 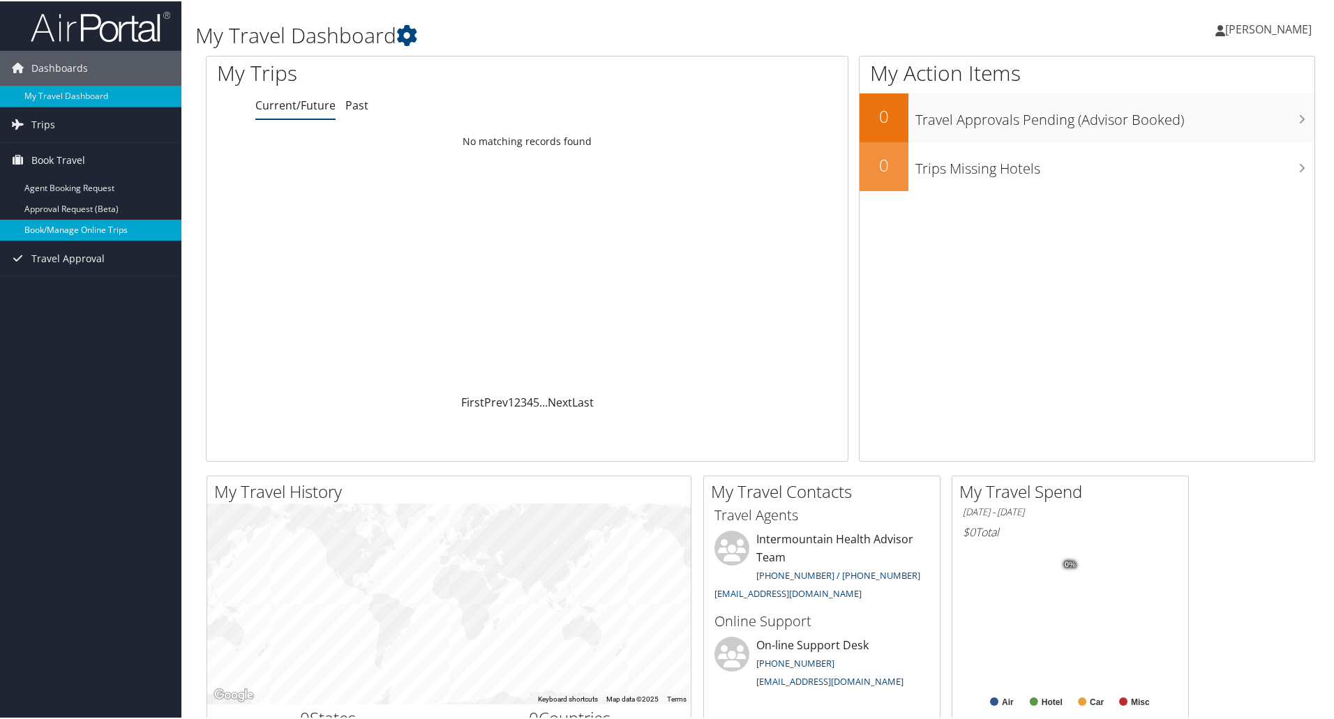 I want to click on h1: My Trips, so click(x=394, y=72).